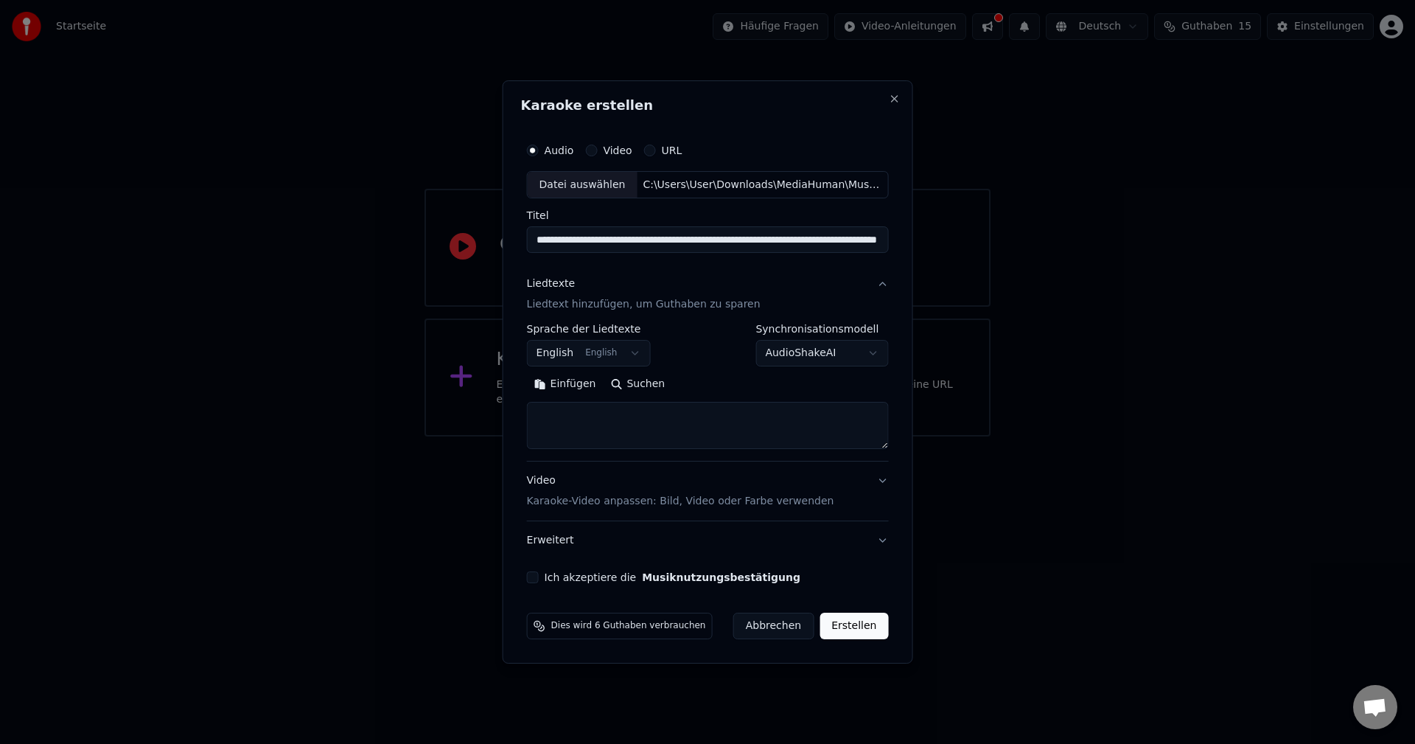  What do you see at coordinates (708, 393) in the screenshot?
I see `div: LiedtexteLiedtext hinzufügen, um Guthaben zu sparen` at bounding box center [708, 393].